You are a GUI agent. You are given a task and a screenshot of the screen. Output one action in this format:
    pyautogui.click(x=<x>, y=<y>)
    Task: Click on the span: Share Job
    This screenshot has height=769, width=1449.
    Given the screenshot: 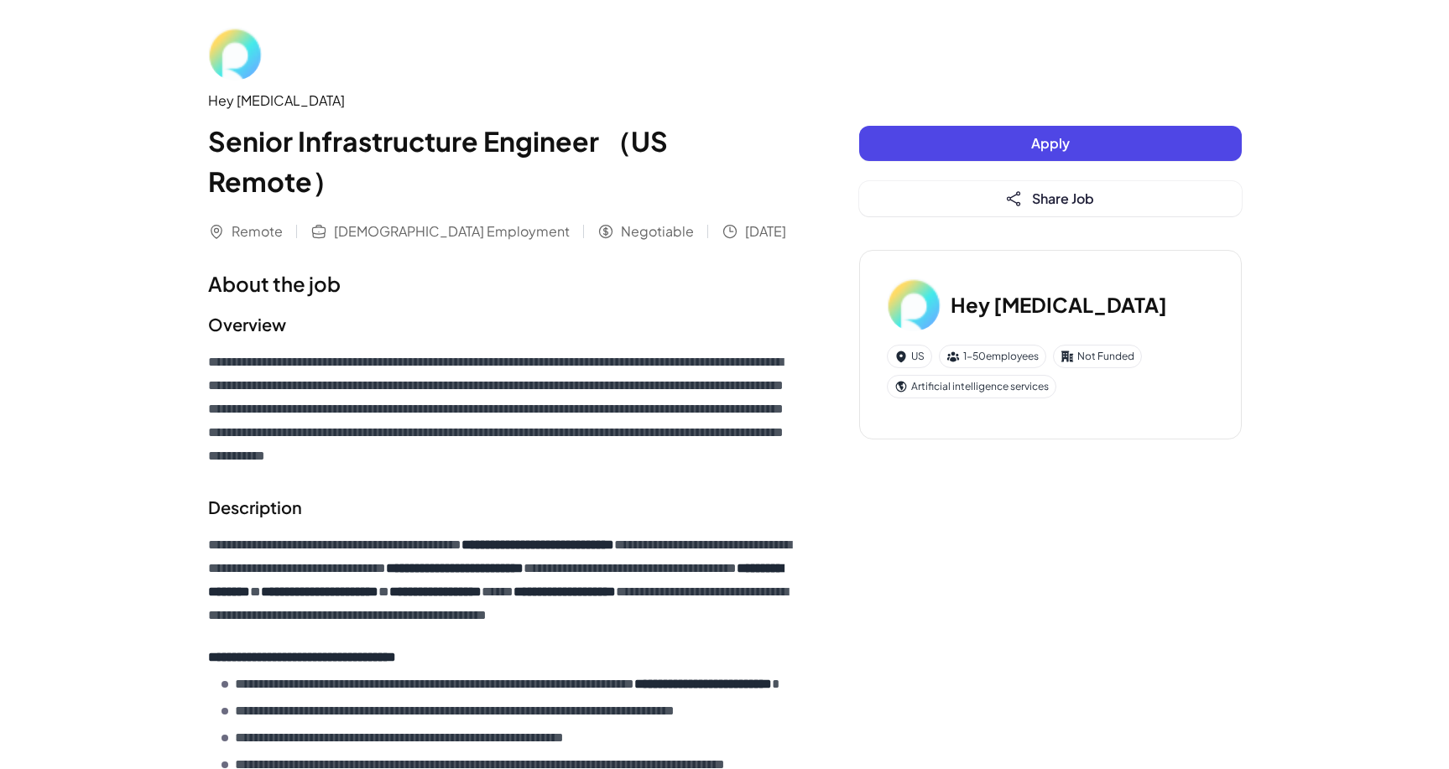 What is the action you would take?
    pyautogui.click(x=1063, y=198)
    